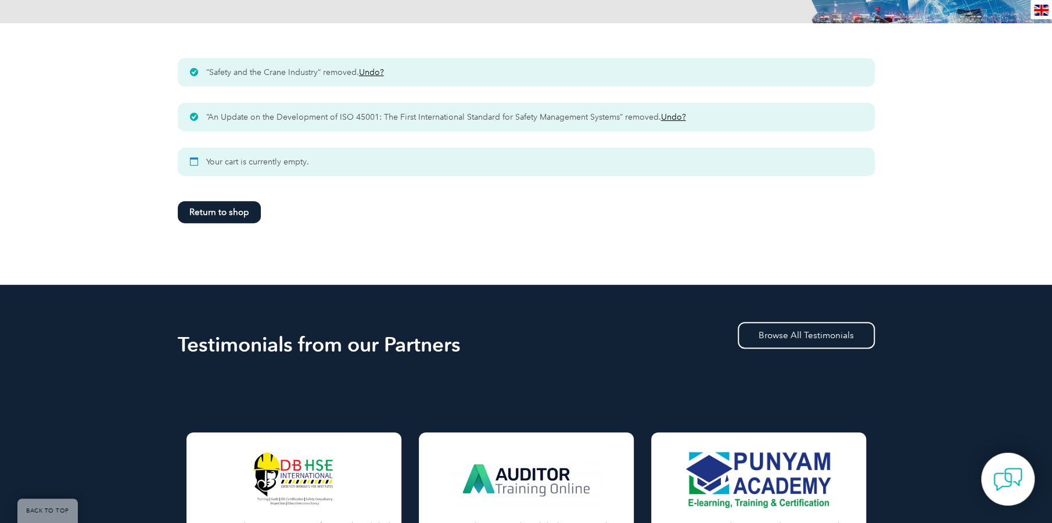 The image size is (1052, 523). I want to click on img: en, so click(1041, 10).